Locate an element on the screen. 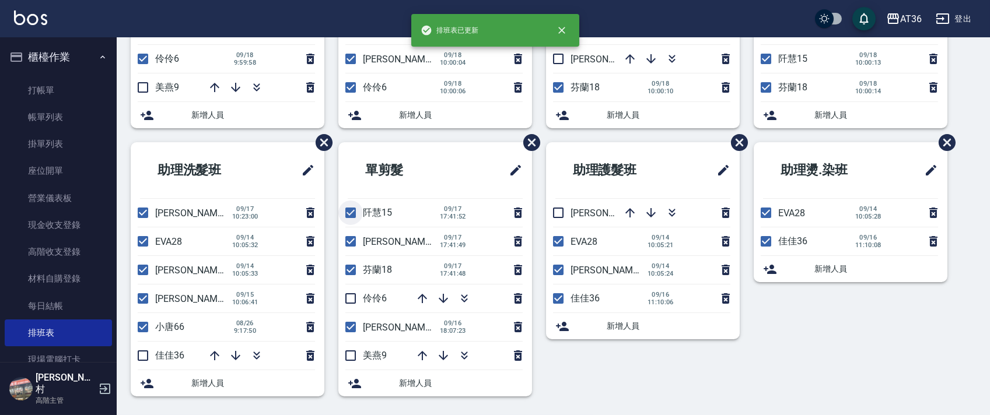 The image size is (990, 415). span: 10:05:21 is located at coordinates (660, 245).